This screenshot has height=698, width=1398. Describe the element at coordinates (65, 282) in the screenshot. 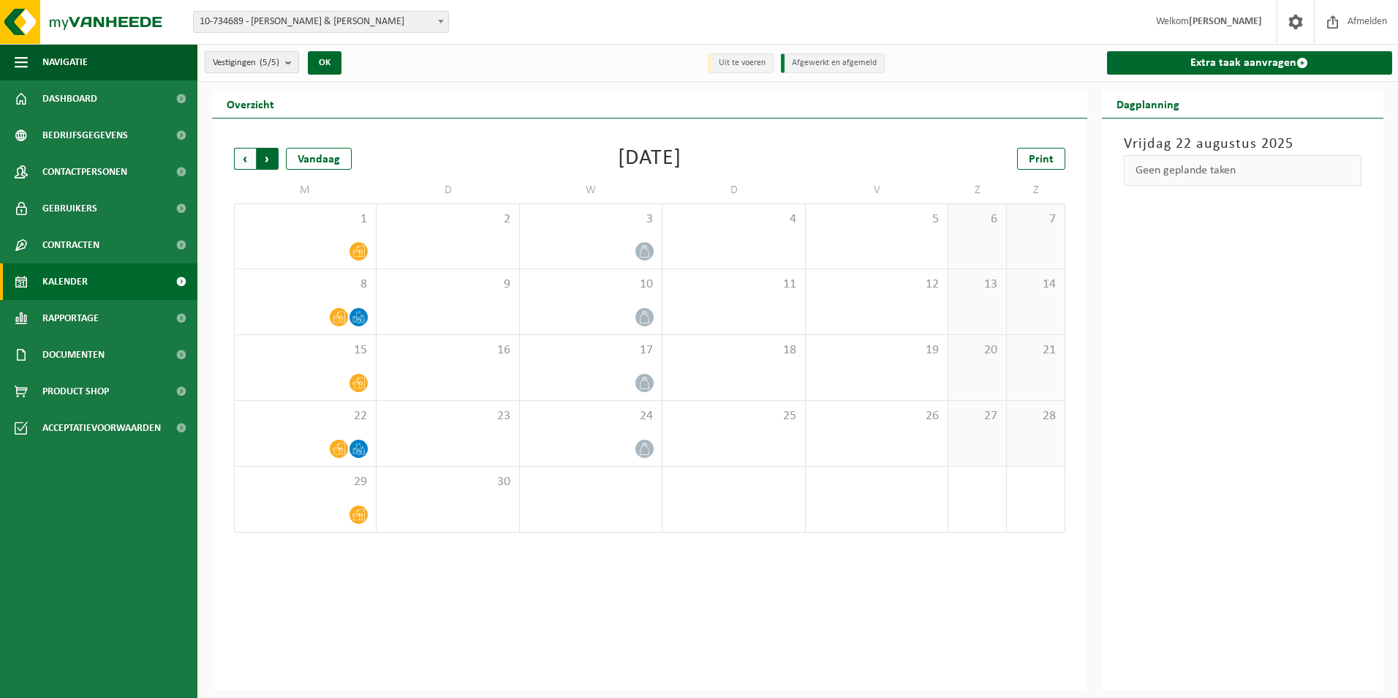

I see `span: Kalender` at that location.